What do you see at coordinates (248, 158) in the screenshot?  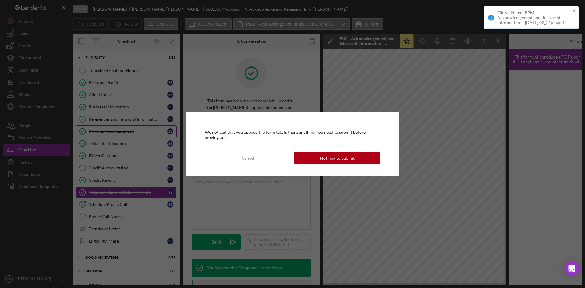 I see `div: Cancel` at bounding box center [248, 158].